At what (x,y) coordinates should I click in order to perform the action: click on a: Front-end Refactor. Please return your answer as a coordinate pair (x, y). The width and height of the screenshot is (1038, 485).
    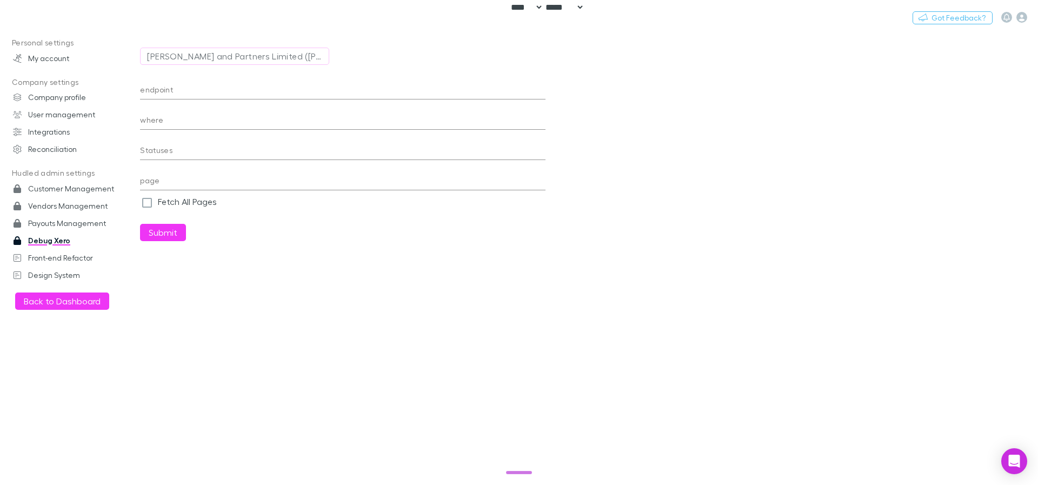
    Looking at the image, I should click on (74, 258).